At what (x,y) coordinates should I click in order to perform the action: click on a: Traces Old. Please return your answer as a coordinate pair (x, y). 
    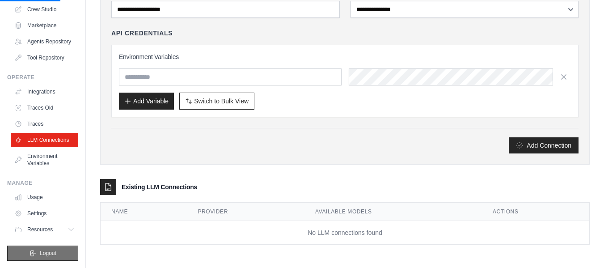
    Looking at the image, I should click on (44, 108).